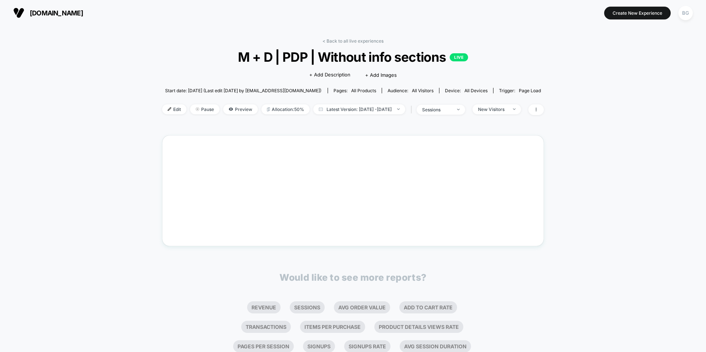 This screenshot has height=352, width=706. What do you see at coordinates (459, 57) in the screenshot?
I see `p: LIVE` at bounding box center [459, 57].